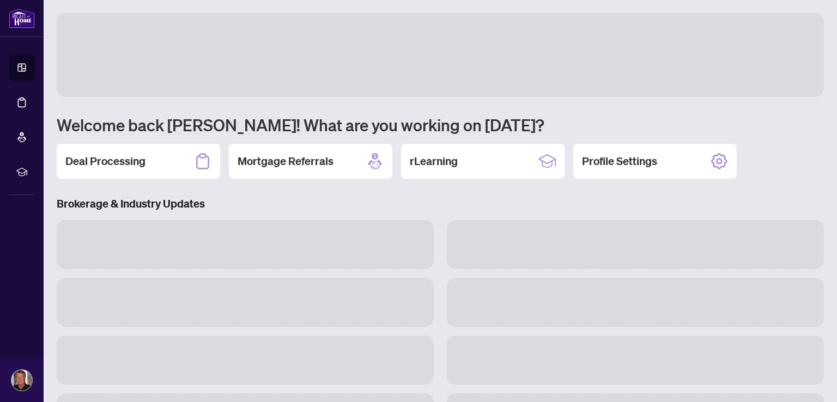  What do you see at coordinates (440, 204) in the screenshot?
I see `h3: Brokerage & Industry Updates` at bounding box center [440, 204].